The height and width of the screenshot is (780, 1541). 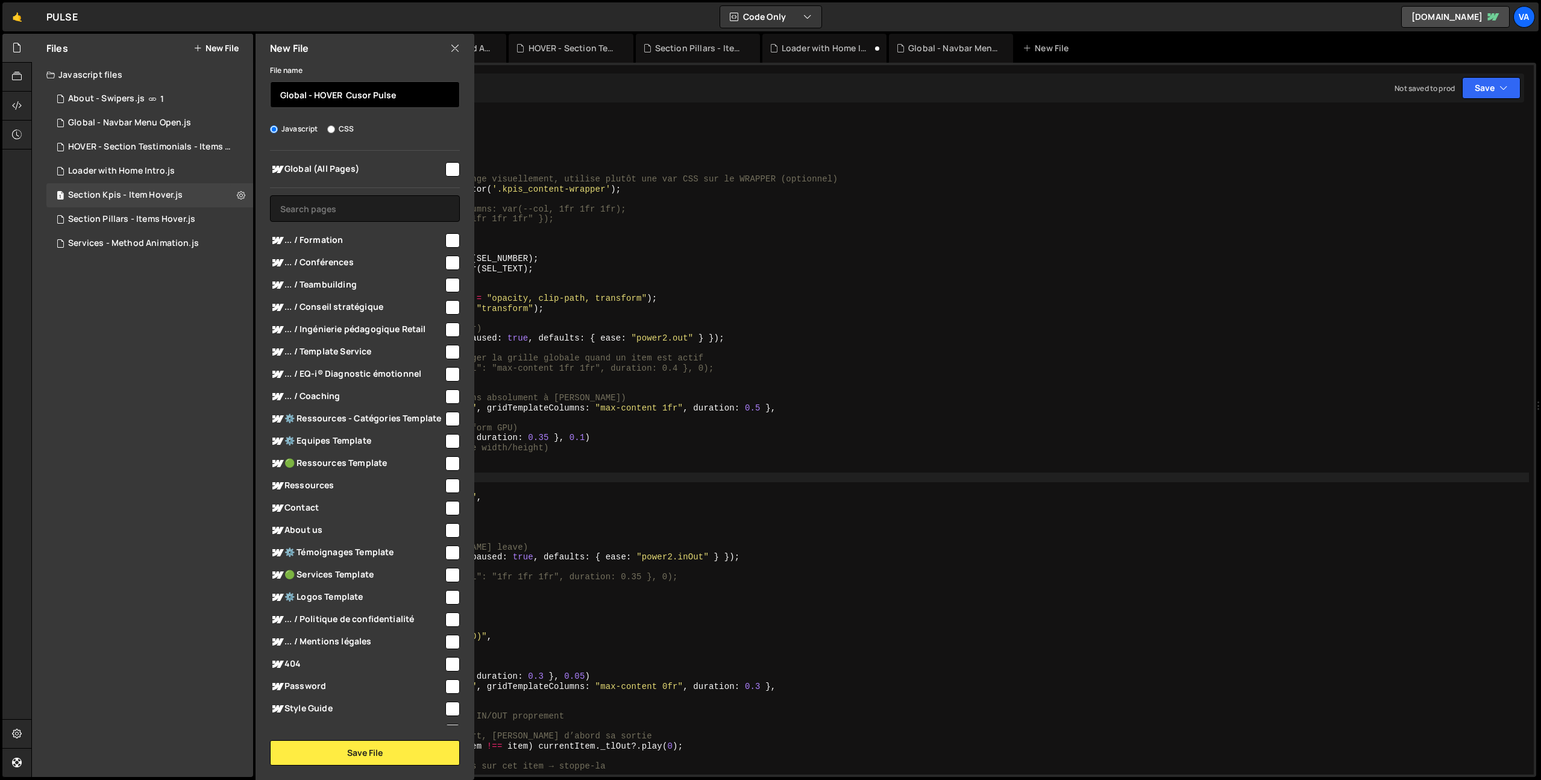 What do you see at coordinates (357, 352) in the screenshot?
I see `span: ... / Template Service` at bounding box center [357, 352].